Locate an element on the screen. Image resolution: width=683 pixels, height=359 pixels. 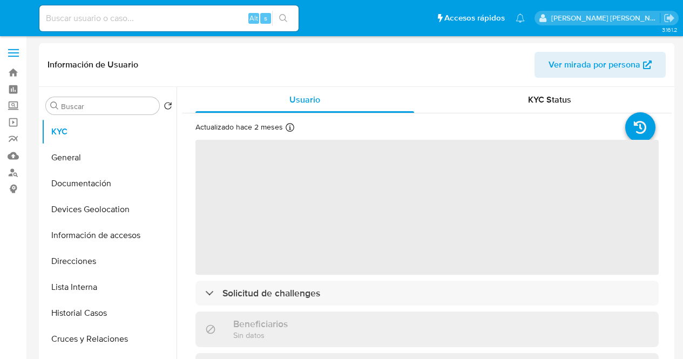
p: Sin datos is located at coordinates (260, 335).